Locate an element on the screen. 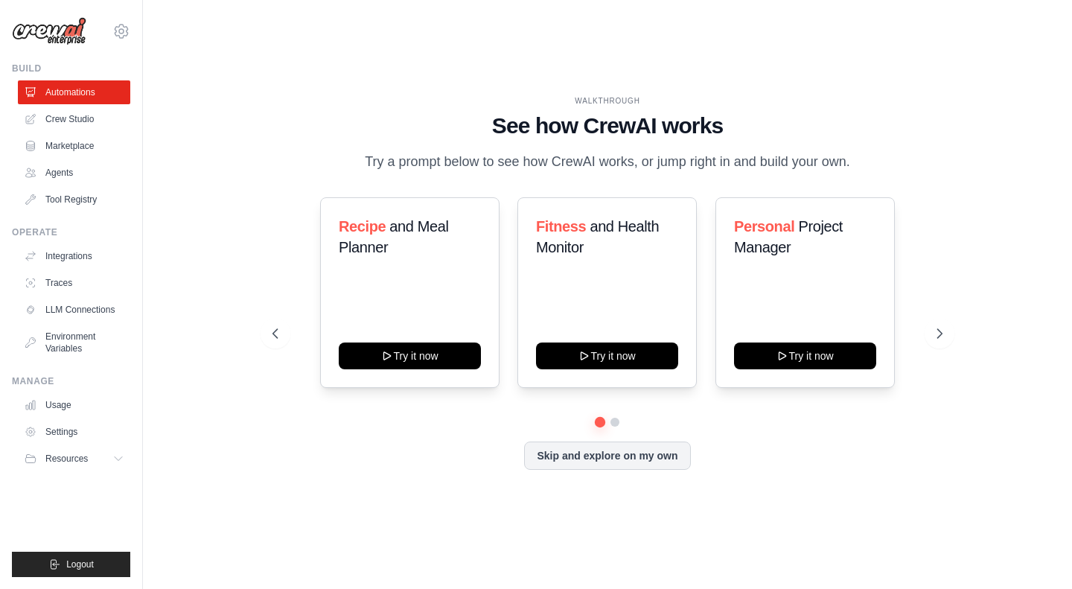 The width and height of the screenshot is (1072, 589). a: Tool Registry is located at coordinates (74, 199).